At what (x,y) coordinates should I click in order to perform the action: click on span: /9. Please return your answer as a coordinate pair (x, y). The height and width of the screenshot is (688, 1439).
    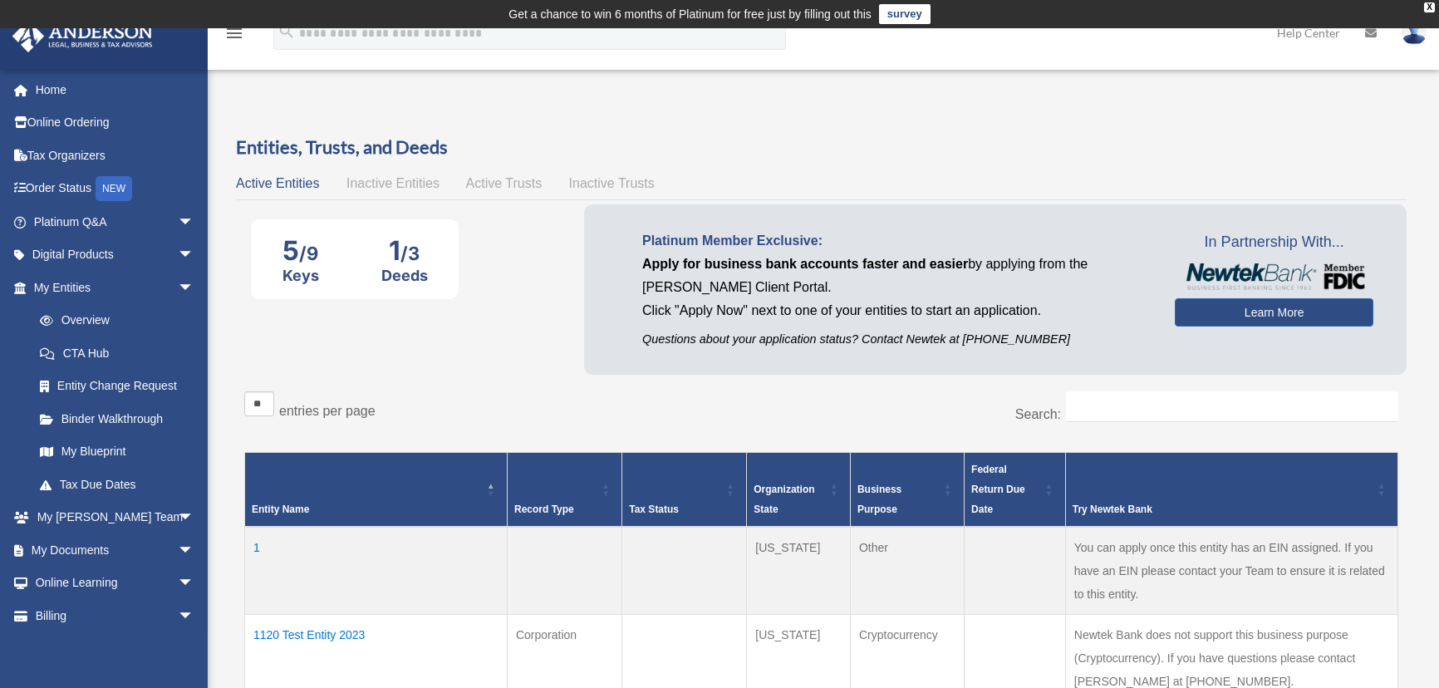
    Looking at the image, I should click on (308, 253).